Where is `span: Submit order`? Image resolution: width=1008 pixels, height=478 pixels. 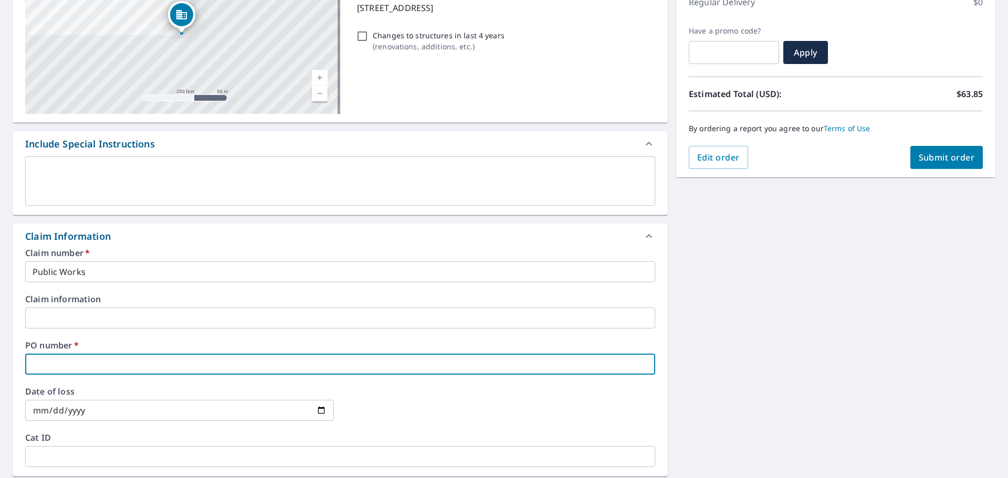
span: Submit order is located at coordinates (946, 157).